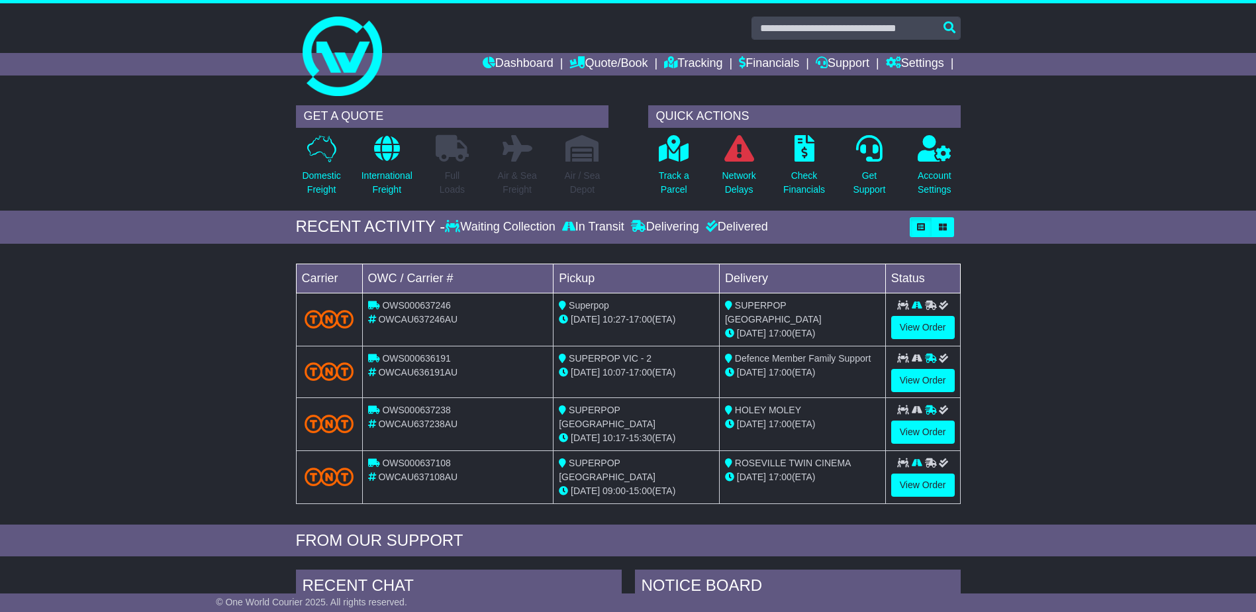  Describe the element at coordinates (321, 183) in the screenshot. I see `p: Domestic Freight` at that location.